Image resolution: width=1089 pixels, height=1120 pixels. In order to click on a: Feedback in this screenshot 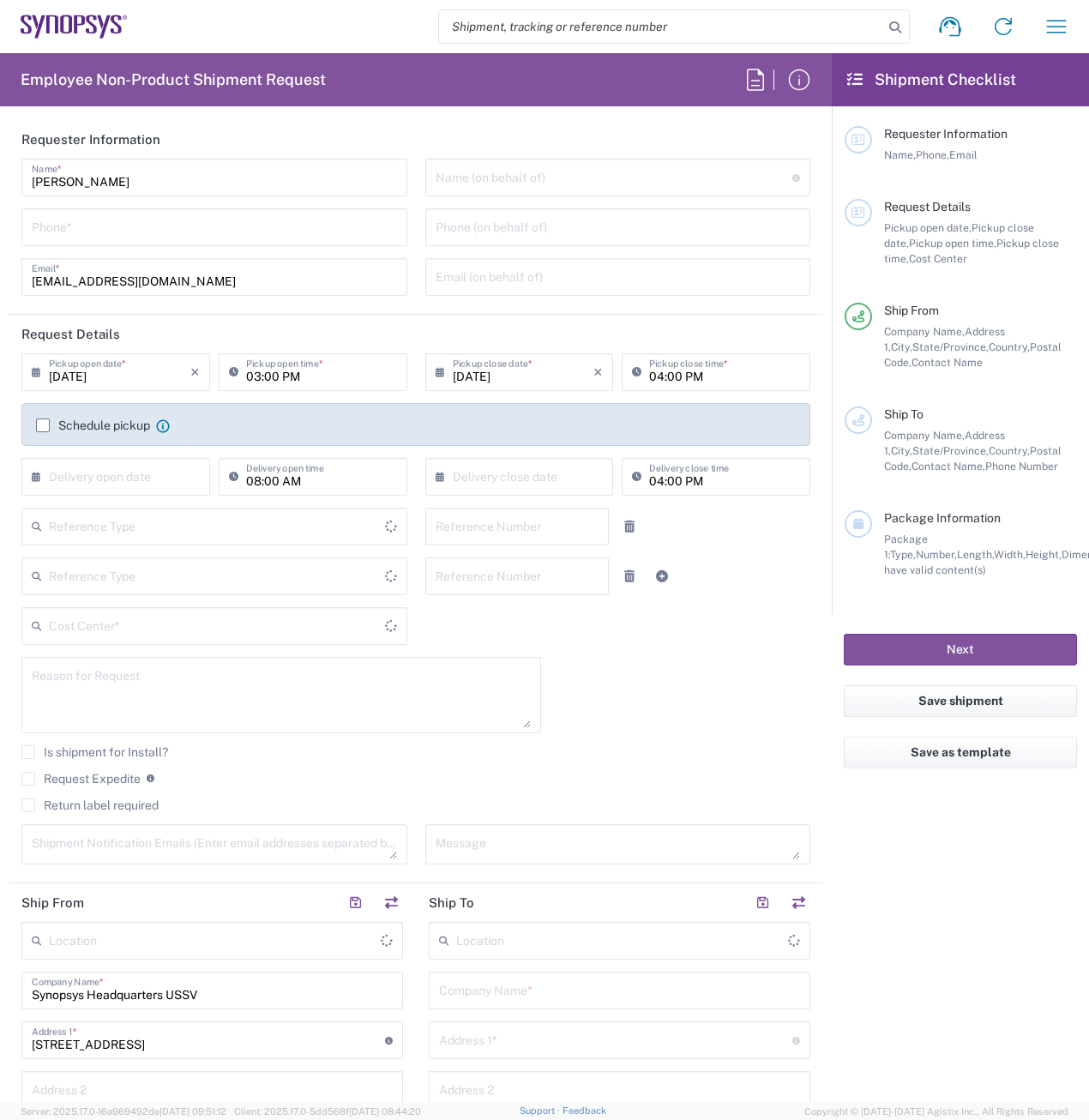, I will do `click(584, 1111)`.